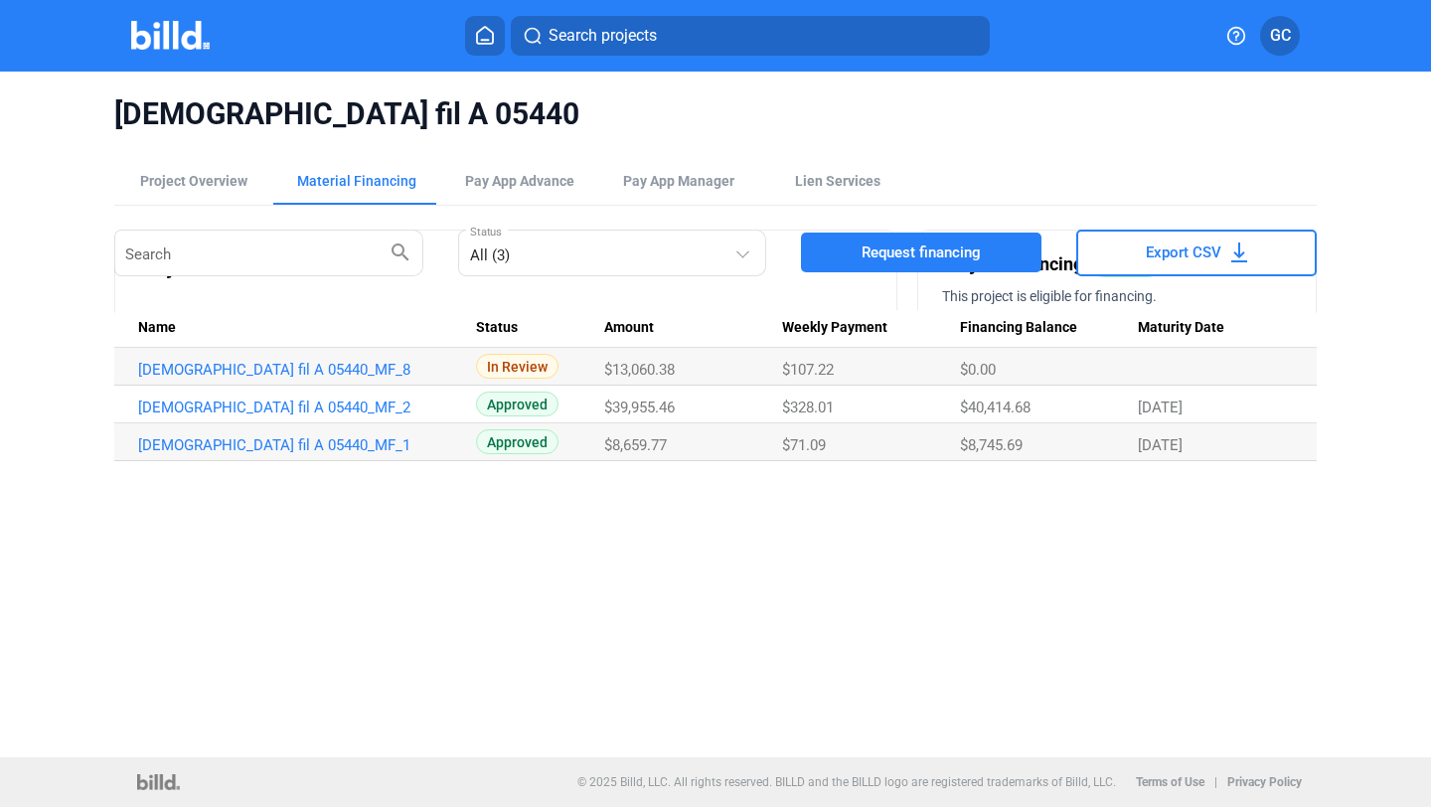 The width and height of the screenshot is (1431, 807). Describe the element at coordinates (602, 36) in the screenshot. I see `span: Search projects` at that location.